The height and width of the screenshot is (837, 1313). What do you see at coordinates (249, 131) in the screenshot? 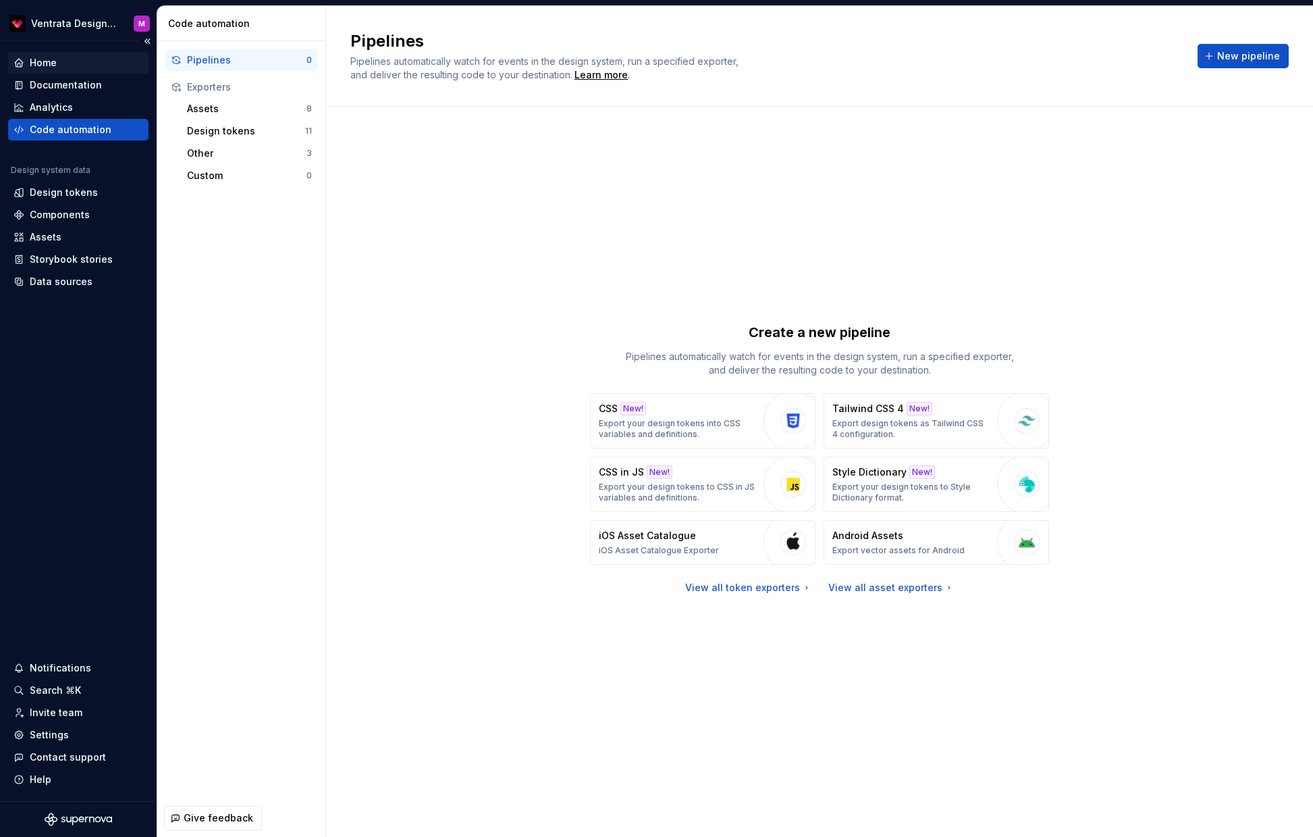
I see `a: Design tokens11` at bounding box center [249, 131].